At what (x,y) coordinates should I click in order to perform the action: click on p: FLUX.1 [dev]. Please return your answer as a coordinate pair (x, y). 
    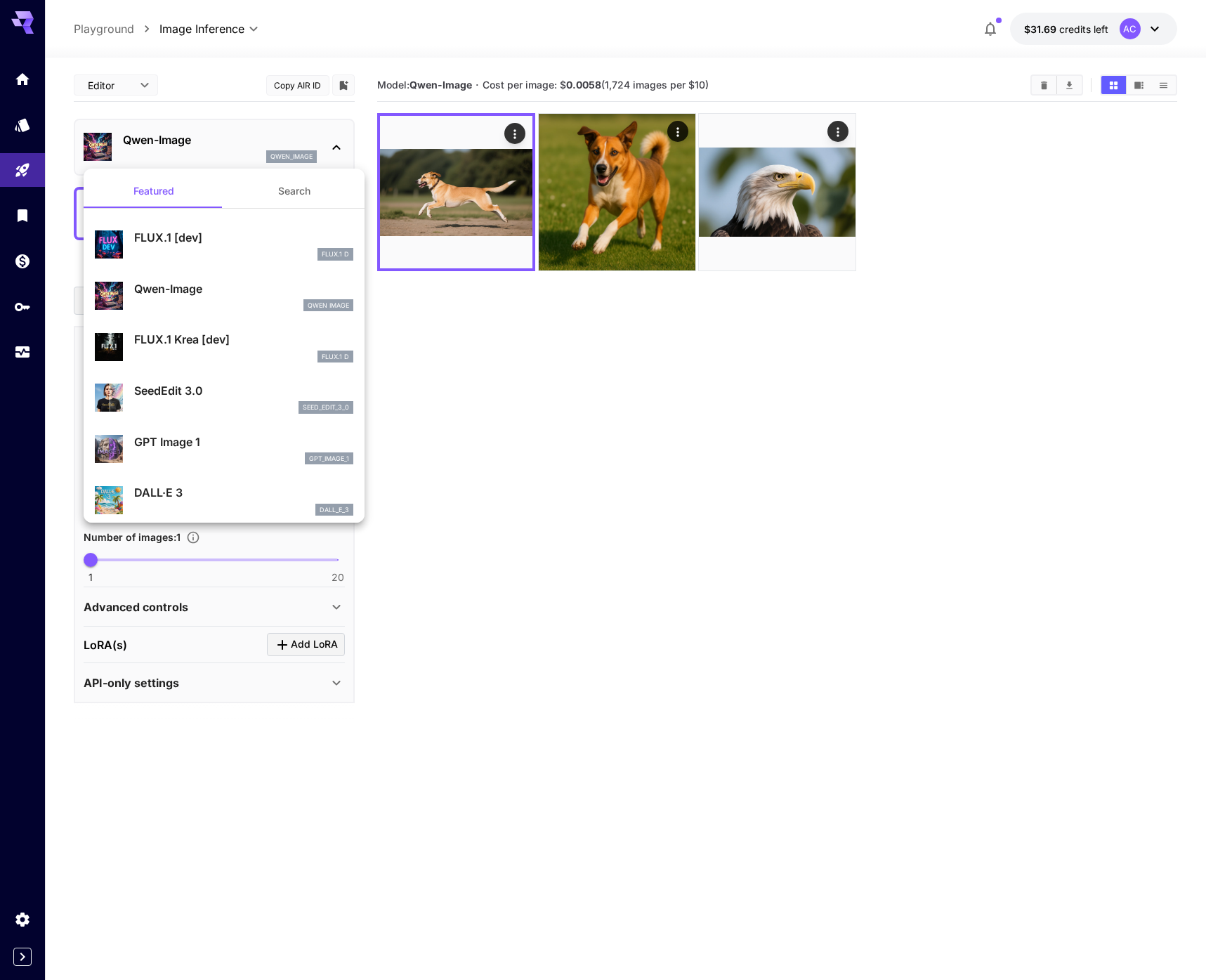
    Looking at the image, I should click on (244, 238).